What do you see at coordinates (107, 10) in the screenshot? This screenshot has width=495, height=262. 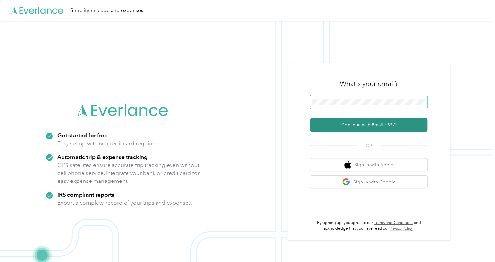 I see `div: Simplify mileage and expenses` at bounding box center [107, 10].